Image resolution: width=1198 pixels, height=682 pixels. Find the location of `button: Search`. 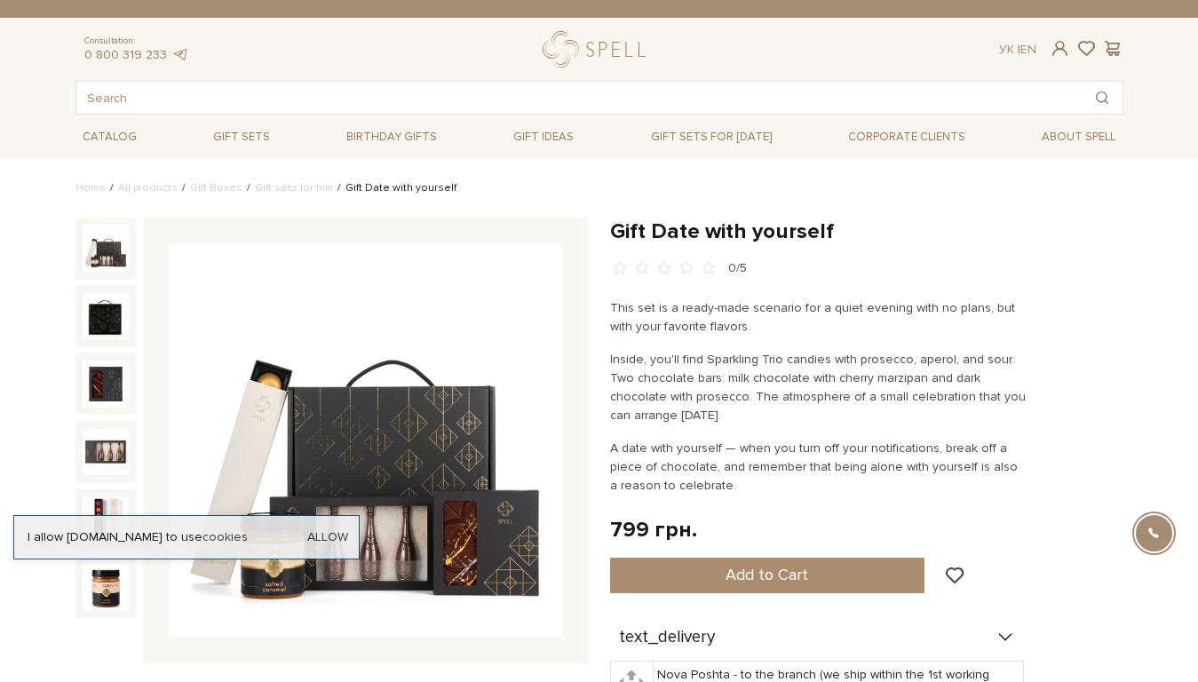

button: Search is located at coordinates (1102, 98).